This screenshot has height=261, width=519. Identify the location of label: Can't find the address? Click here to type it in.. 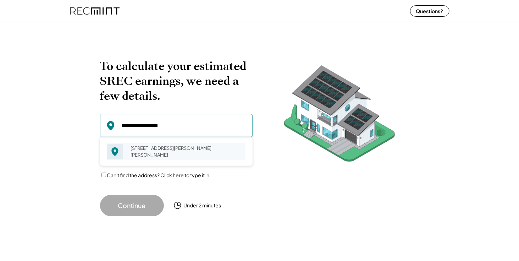
(159, 175).